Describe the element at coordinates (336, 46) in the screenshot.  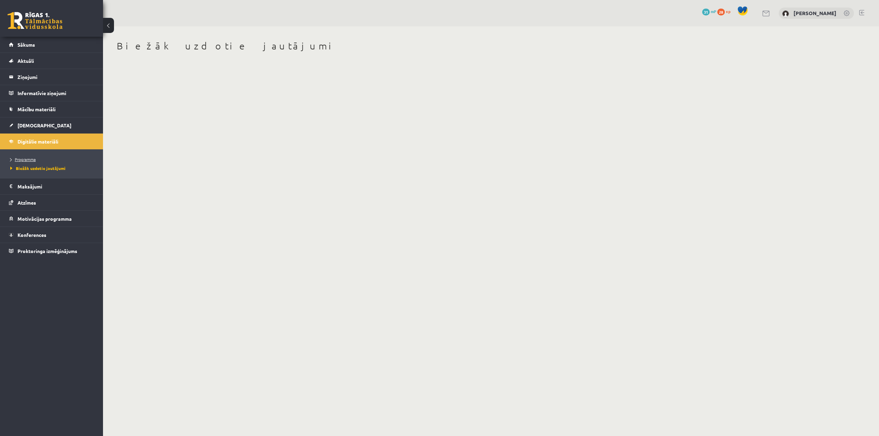
I see `h1: Biežāk uzdotie jautājumi` at that location.